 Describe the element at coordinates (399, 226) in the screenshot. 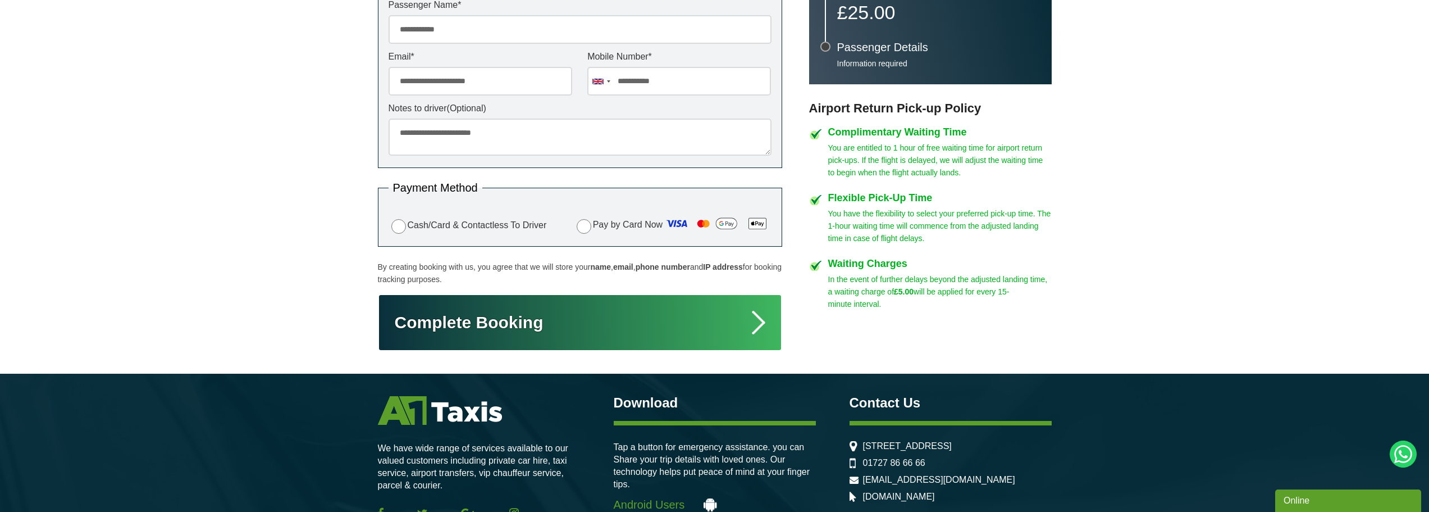

I see `input: Cash/Card & Contactless To Driver` at that location.